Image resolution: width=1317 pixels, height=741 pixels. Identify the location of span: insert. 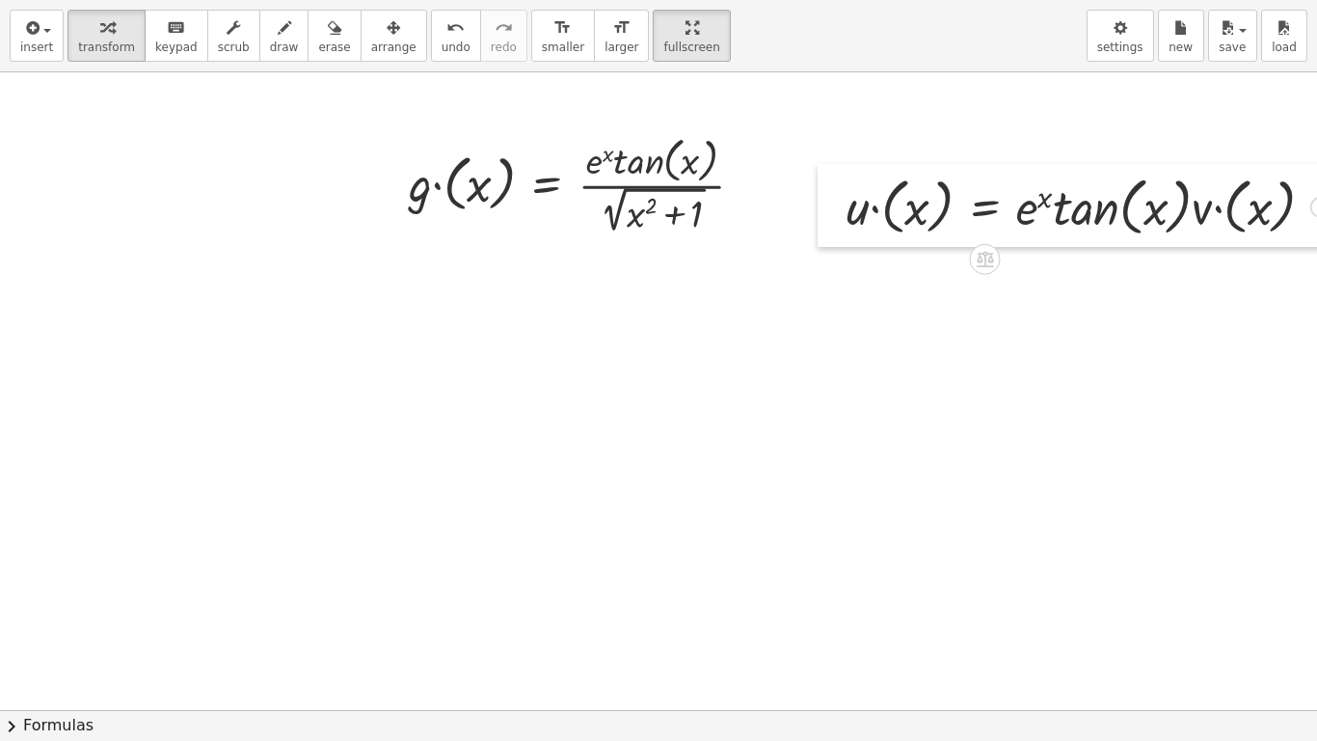
(37, 47).